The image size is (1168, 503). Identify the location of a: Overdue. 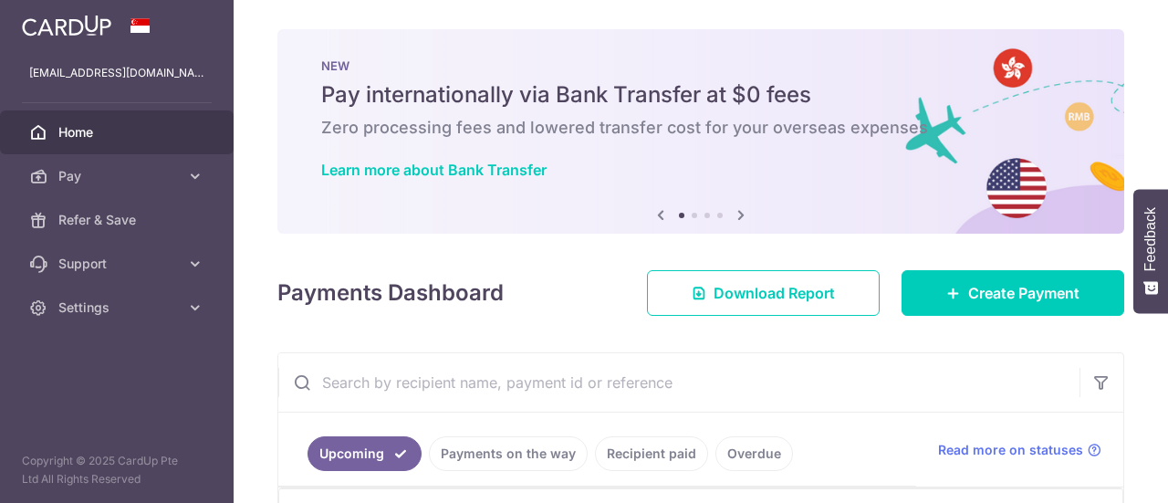
(754, 454).